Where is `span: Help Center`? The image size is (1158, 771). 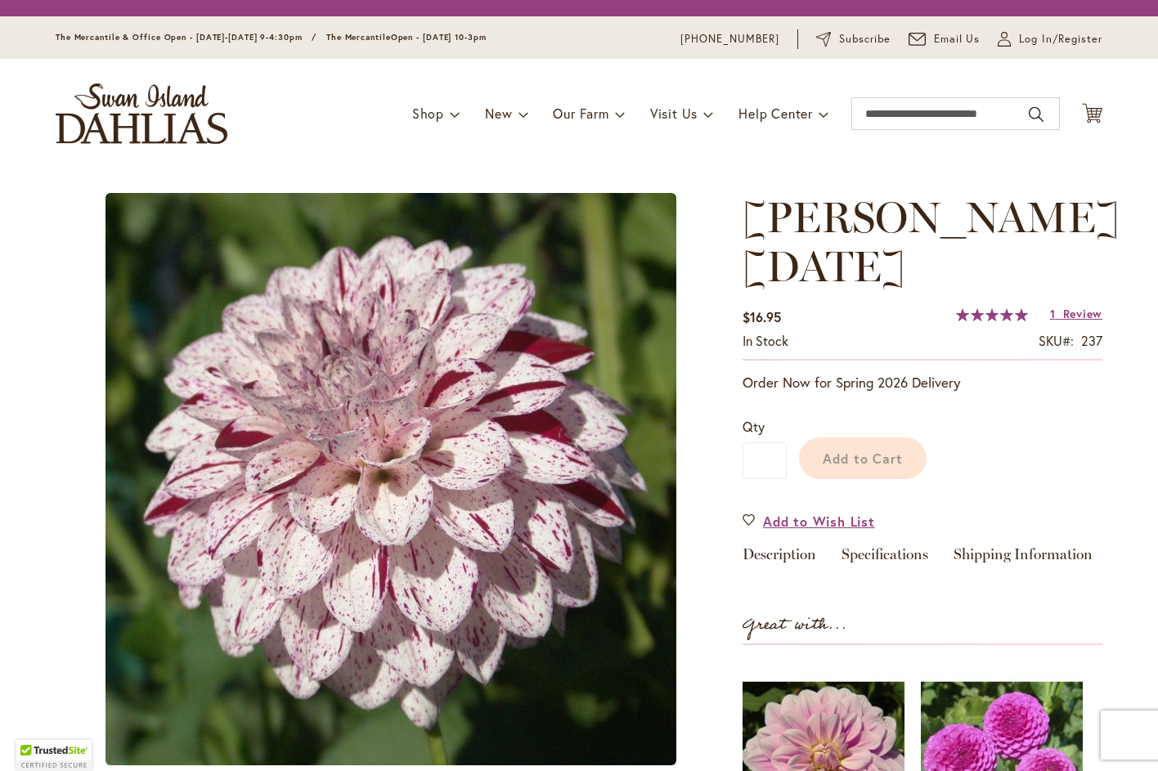 span: Help Center is located at coordinates (775, 113).